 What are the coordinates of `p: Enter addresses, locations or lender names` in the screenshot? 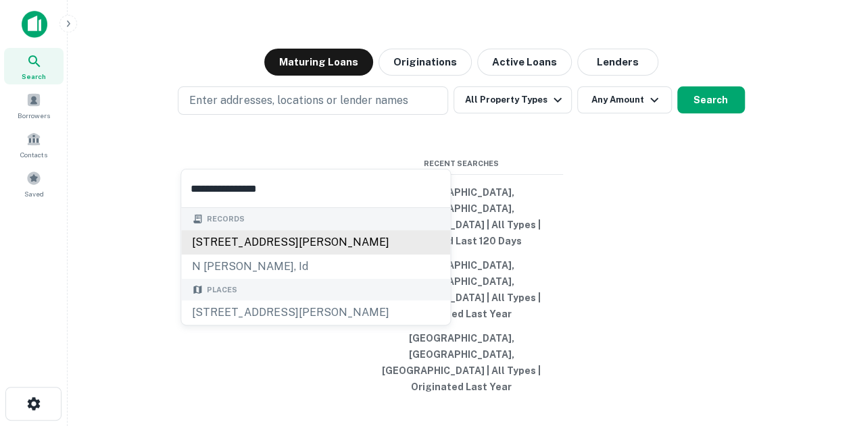 It's located at (298, 101).